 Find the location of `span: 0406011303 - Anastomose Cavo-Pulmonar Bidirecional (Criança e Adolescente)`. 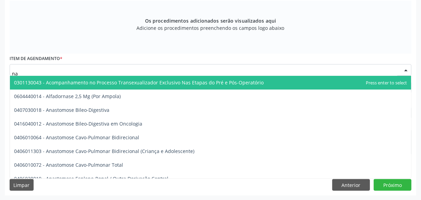

span: 0406011303 - Anastomose Cavo-Pulmonar Bidirecional (Criança e Adolescente) is located at coordinates (104, 151).